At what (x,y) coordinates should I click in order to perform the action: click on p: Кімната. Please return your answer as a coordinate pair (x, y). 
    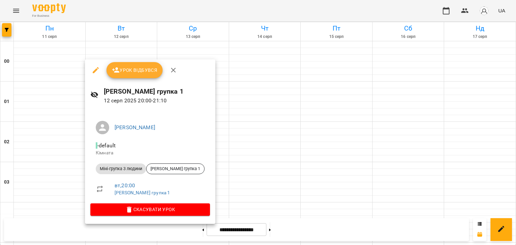
    Looking at the image, I should click on (150, 153).